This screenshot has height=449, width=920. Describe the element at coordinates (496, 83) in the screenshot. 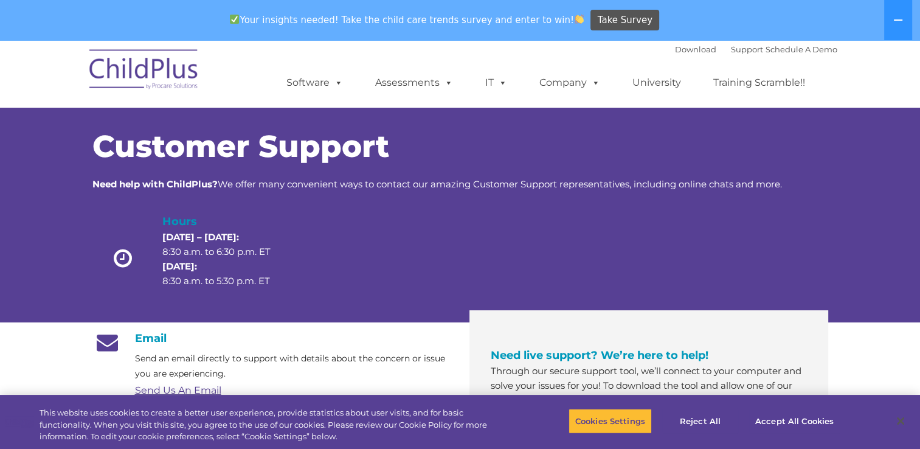

I see `a: IT` at that location.